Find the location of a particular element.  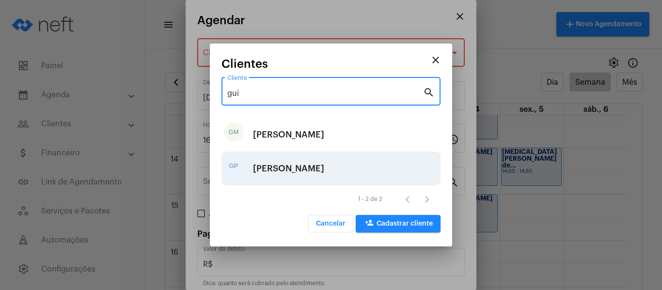

mat-icon: person_add is located at coordinates (369, 224).